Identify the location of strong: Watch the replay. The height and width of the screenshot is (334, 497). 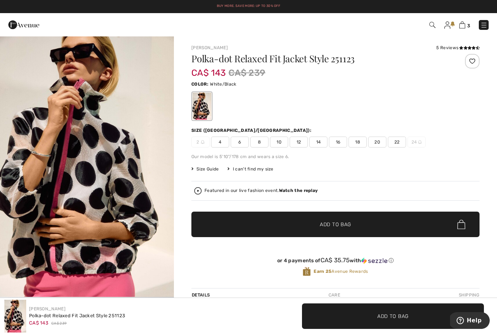
(298, 190).